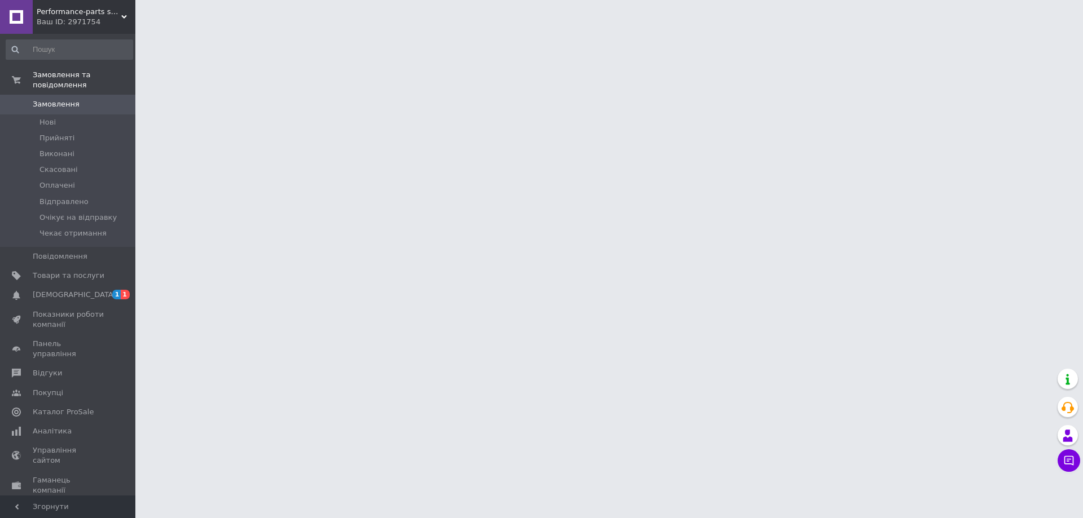 The height and width of the screenshot is (518, 1083). What do you see at coordinates (68, 456) in the screenshot?
I see `span: Управління сайтом` at bounding box center [68, 456].